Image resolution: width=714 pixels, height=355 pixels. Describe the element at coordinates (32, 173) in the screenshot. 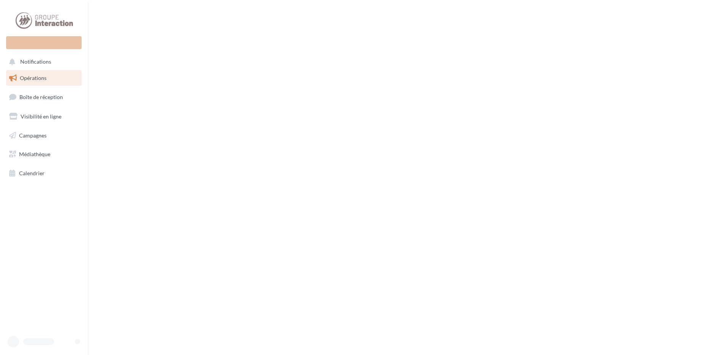

I see `span: Calendrier` at that location.